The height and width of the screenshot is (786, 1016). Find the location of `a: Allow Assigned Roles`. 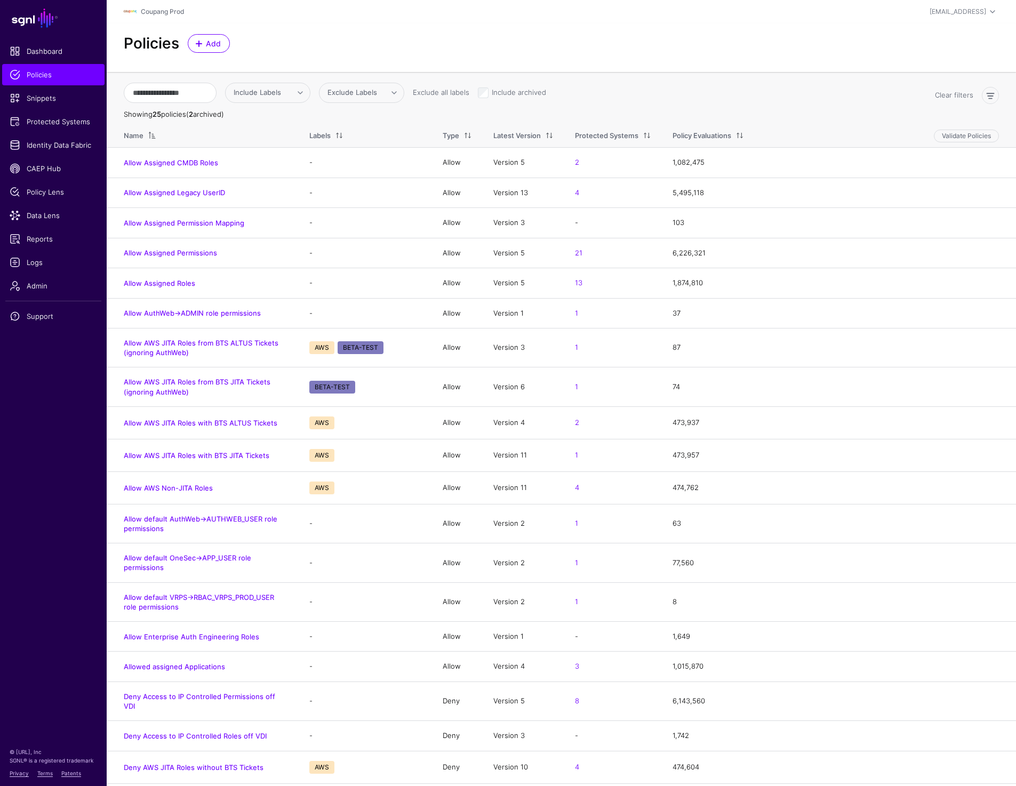

a: Allow Assigned Roles is located at coordinates (159, 283).